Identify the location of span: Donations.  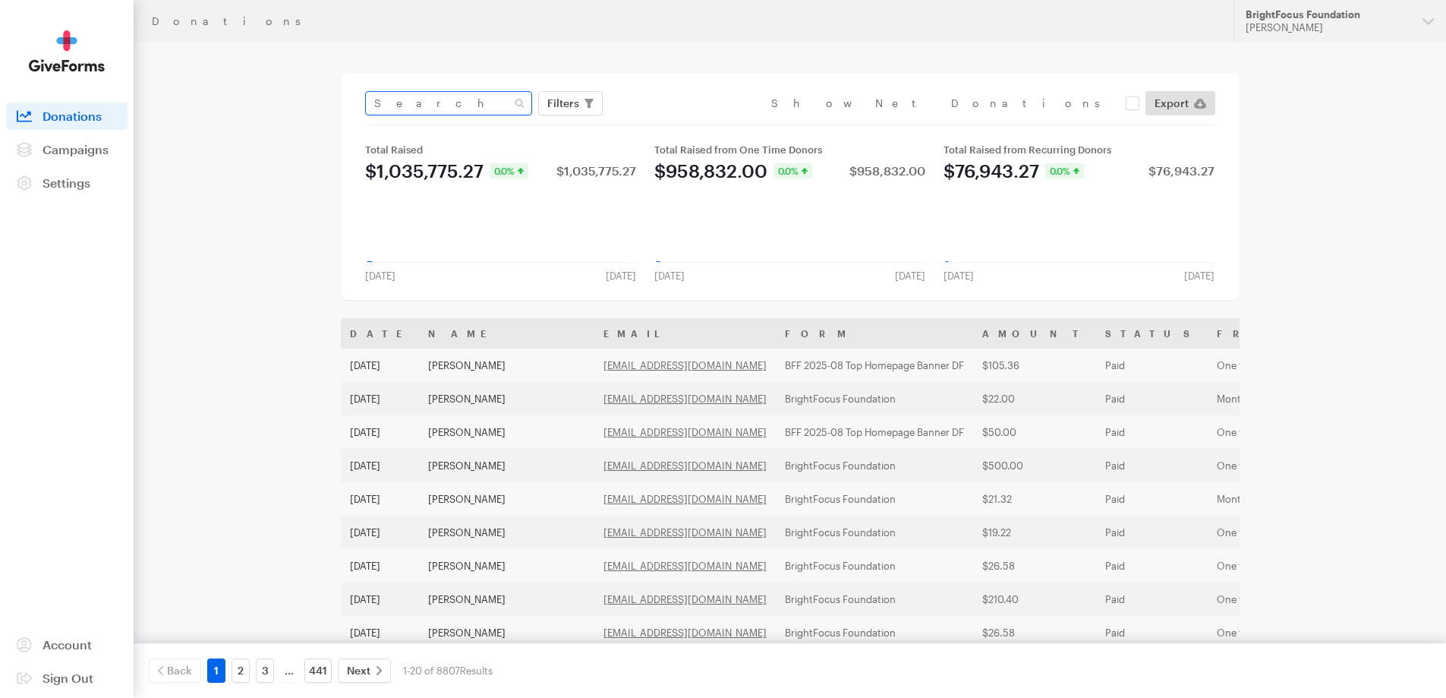
(72, 115).